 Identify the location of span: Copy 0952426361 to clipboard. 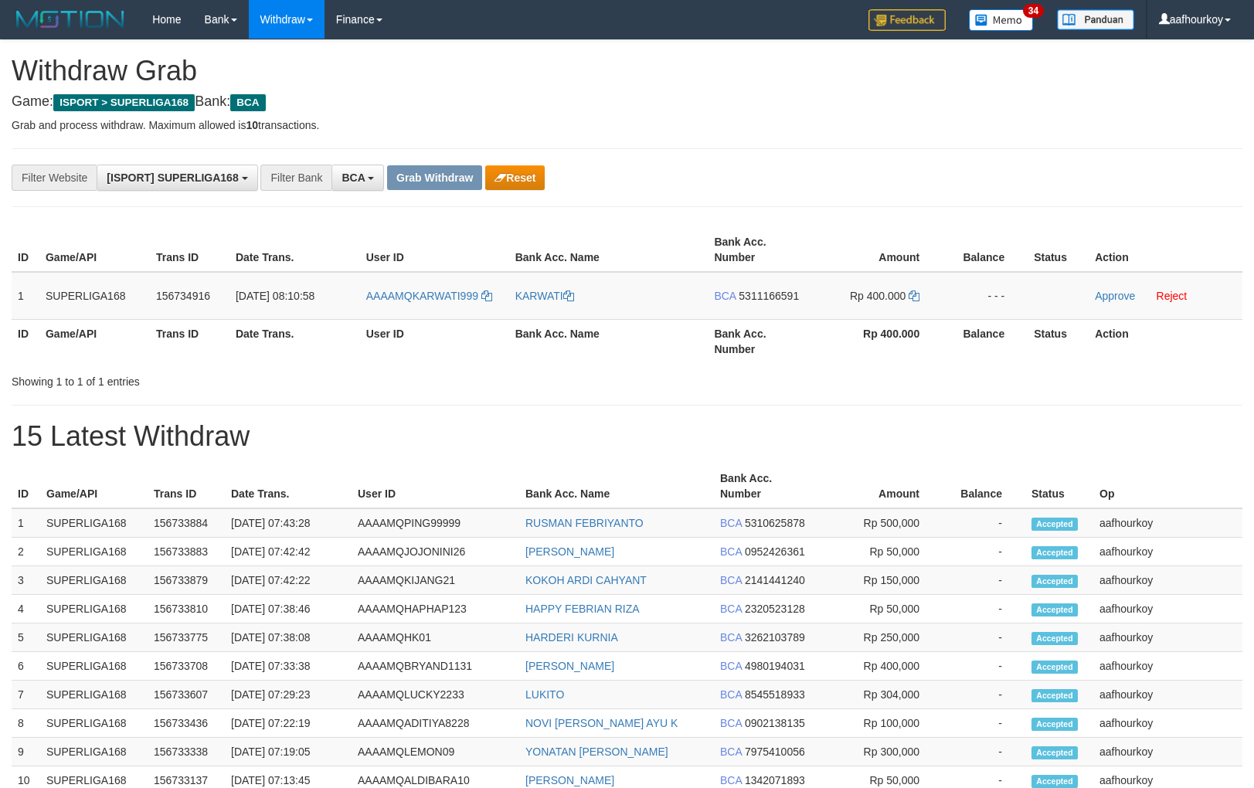
(775, 552).